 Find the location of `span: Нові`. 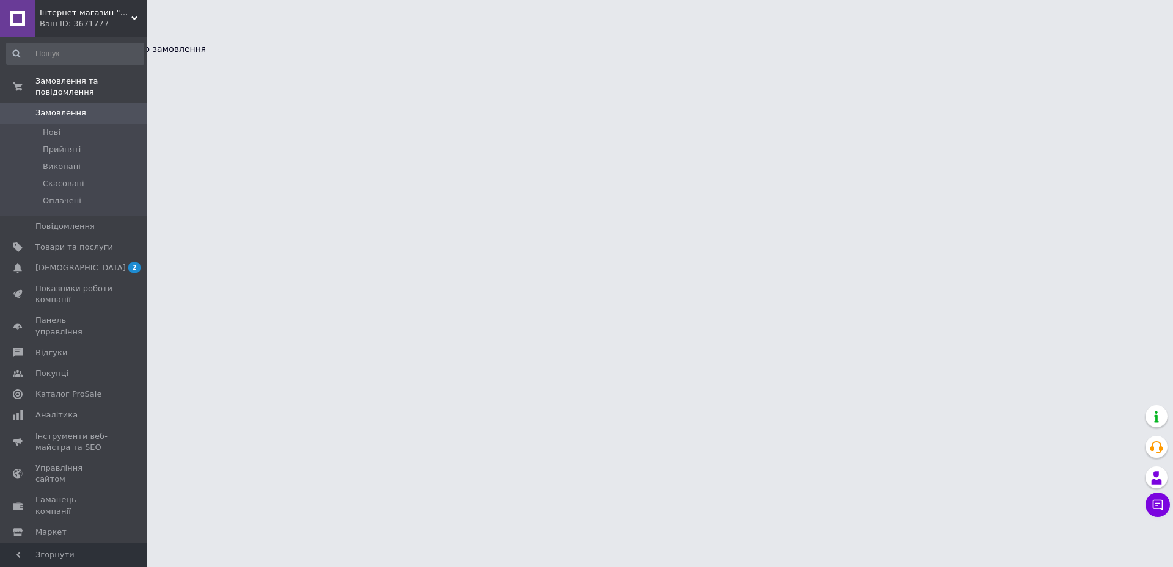

span: Нові is located at coordinates (51, 133).